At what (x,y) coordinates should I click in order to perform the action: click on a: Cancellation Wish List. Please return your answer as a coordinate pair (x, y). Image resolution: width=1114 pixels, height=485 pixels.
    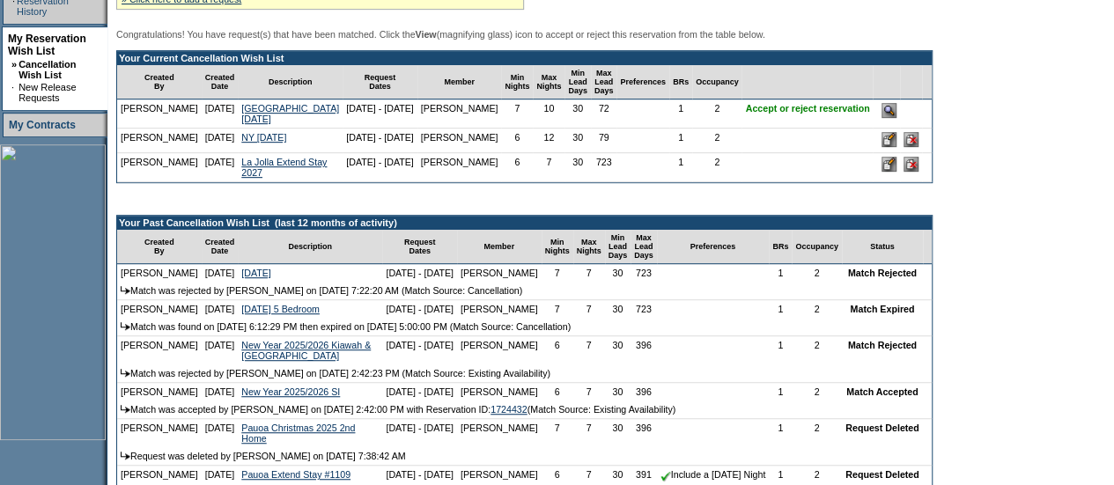
    Looking at the image, I should click on (47, 70).